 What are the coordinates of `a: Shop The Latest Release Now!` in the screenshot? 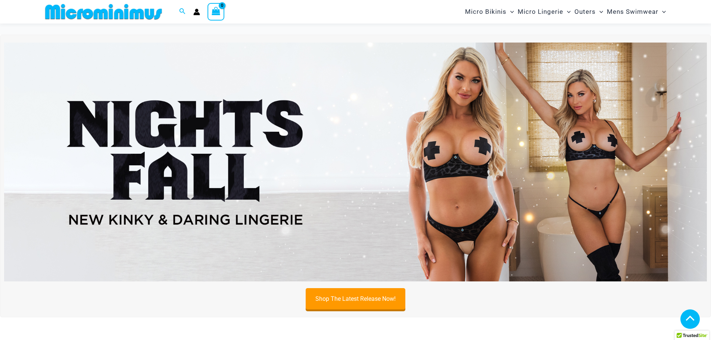 It's located at (355, 298).